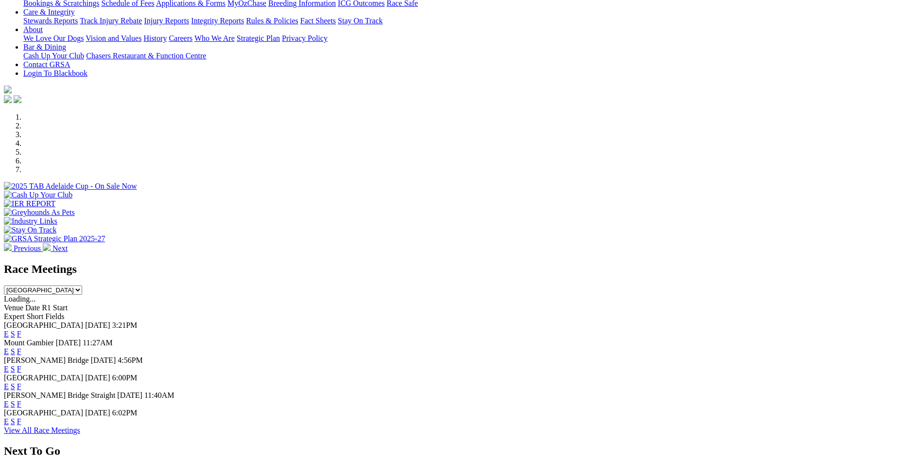 The height and width of the screenshot is (464, 922). Describe the element at coordinates (49, 12) in the screenshot. I see `a: Care & Integrity` at that location.